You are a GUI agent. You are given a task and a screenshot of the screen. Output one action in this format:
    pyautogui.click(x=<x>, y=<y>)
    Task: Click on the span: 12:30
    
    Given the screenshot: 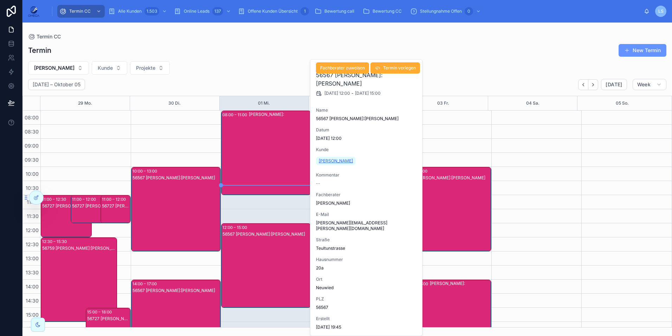 What is the action you would take?
    pyautogui.click(x=32, y=244)
    